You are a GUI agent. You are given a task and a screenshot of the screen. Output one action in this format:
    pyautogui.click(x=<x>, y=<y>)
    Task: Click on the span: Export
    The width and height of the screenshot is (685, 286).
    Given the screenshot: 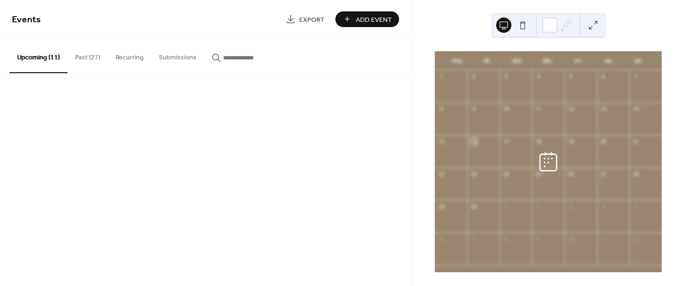 What is the action you would take?
    pyautogui.click(x=311, y=19)
    